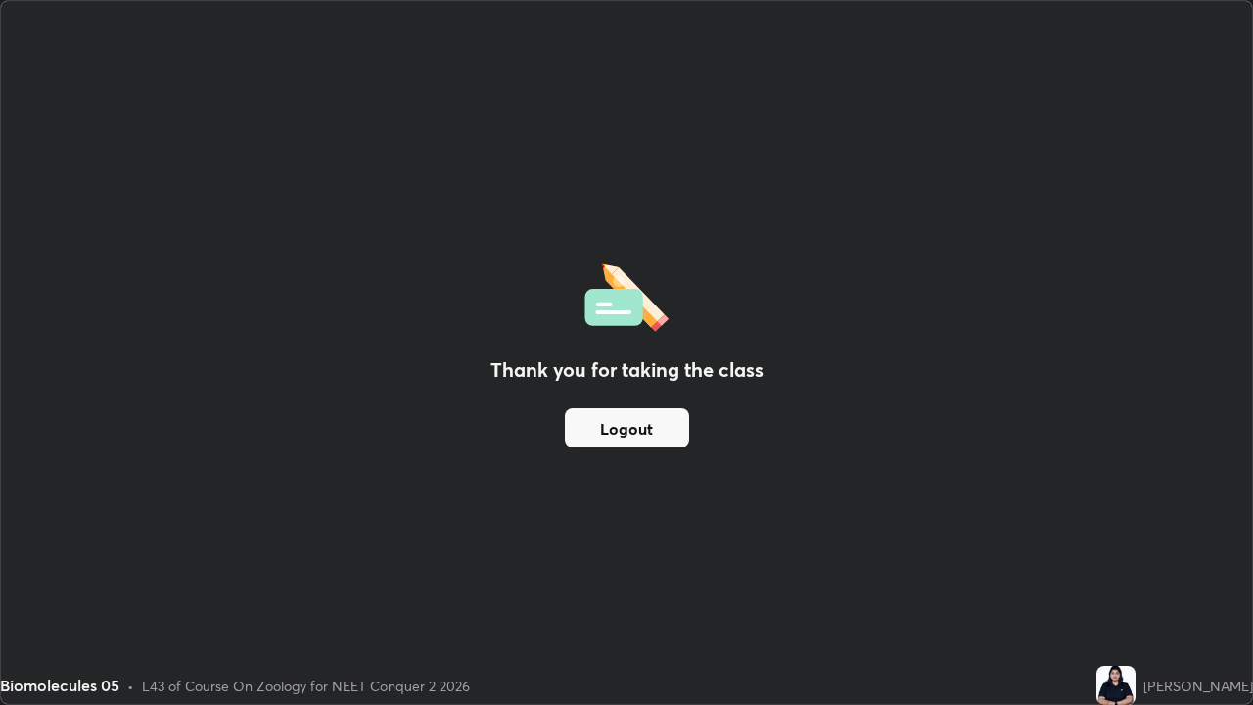  I want to click on img: 34b1a84fc98c431cacd8836922283a2e.jpg, so click(1116, 685).